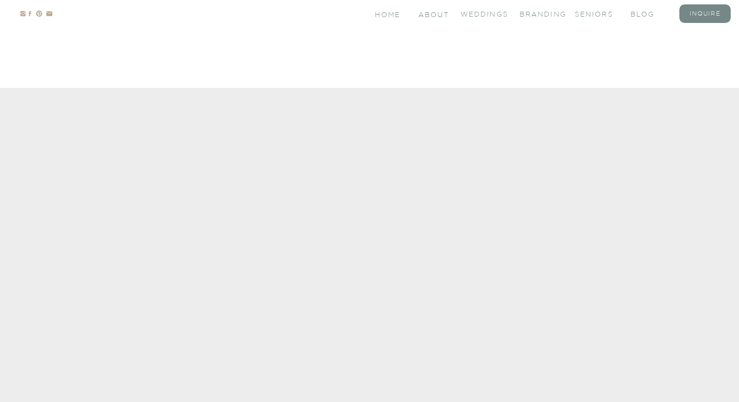 The width and height of the screenshot is (739, 402). I want to click on nav: branding, so click(539, 13).